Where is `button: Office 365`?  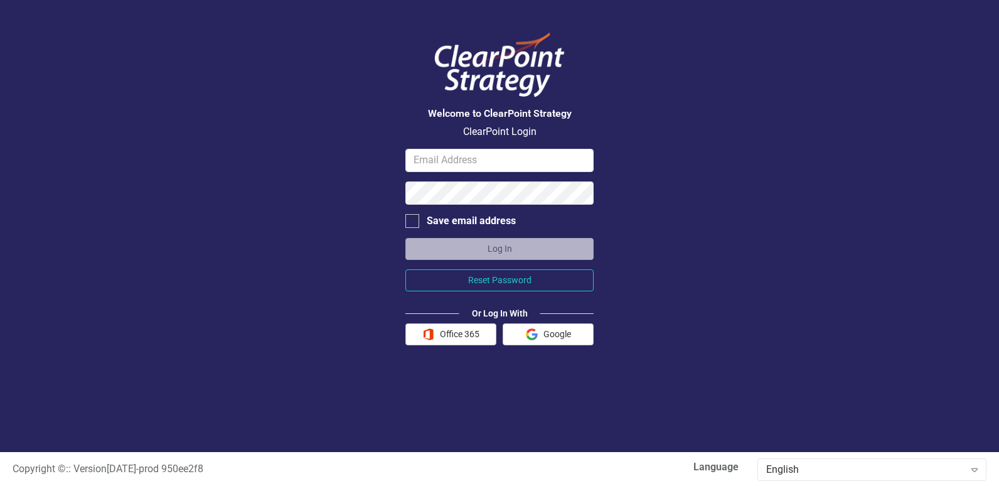
button: Office 365 is located at coordinates (451, 334).